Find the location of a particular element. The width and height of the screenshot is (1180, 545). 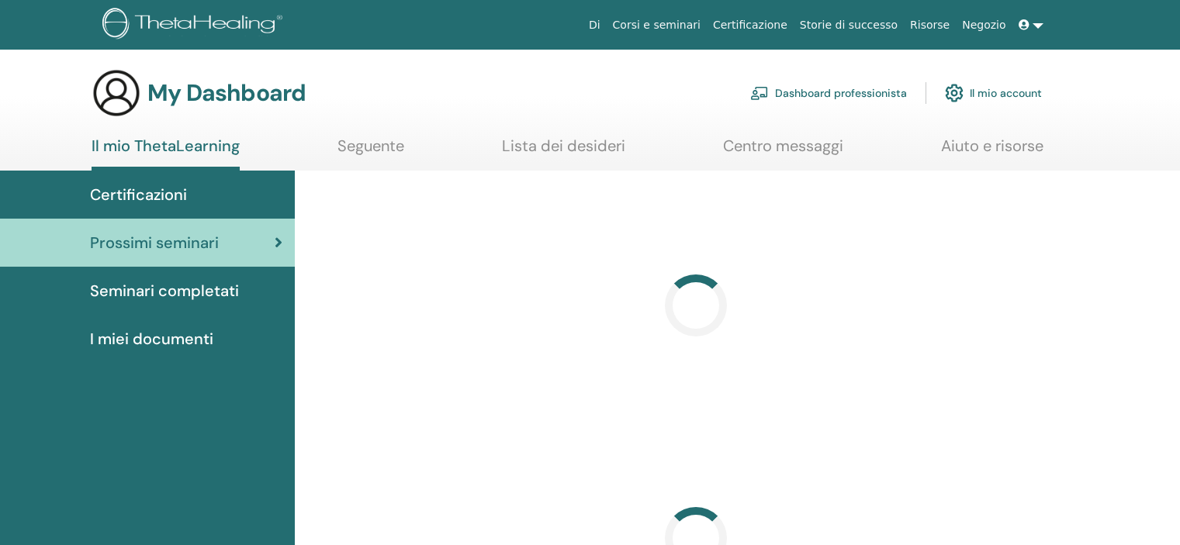

a: Corsi e seminari is located at coordinates (656, 25).